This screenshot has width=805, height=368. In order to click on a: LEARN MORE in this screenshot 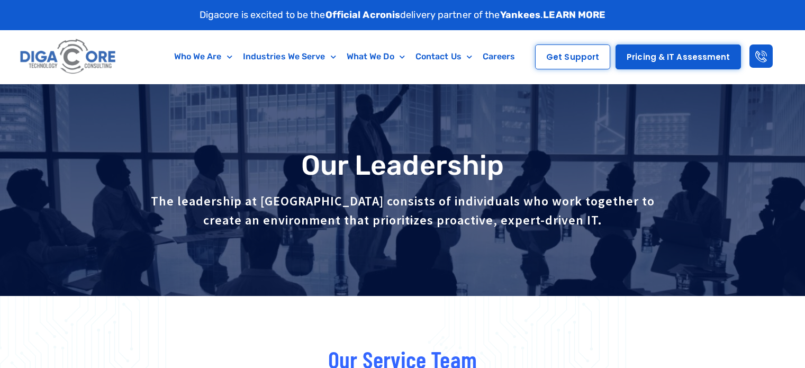, I will do `click(574, 15)`.